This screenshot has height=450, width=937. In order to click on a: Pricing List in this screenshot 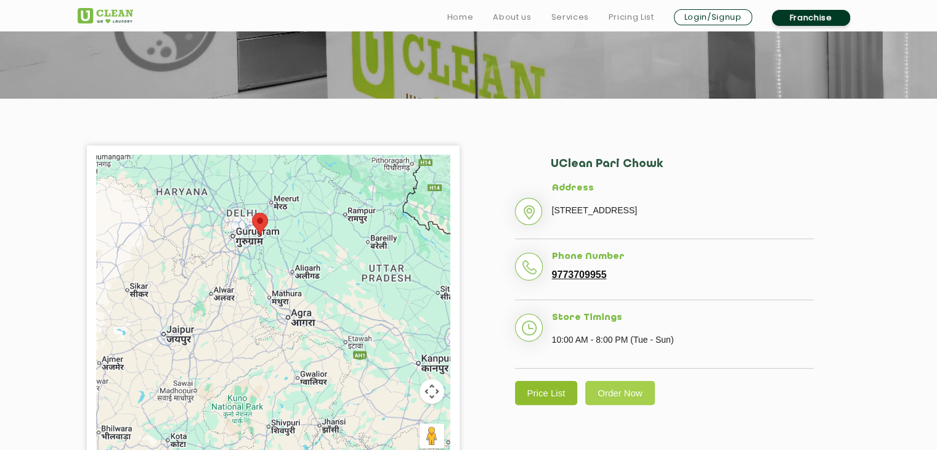, I will do `click(631, 17)`.